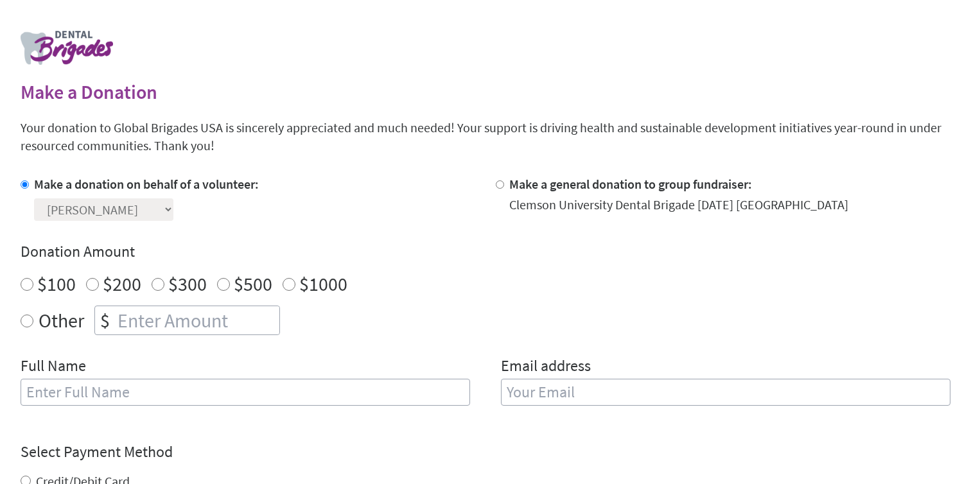 The image size is (971, 484). I want to click on label: Full Name, so click(53, 367).